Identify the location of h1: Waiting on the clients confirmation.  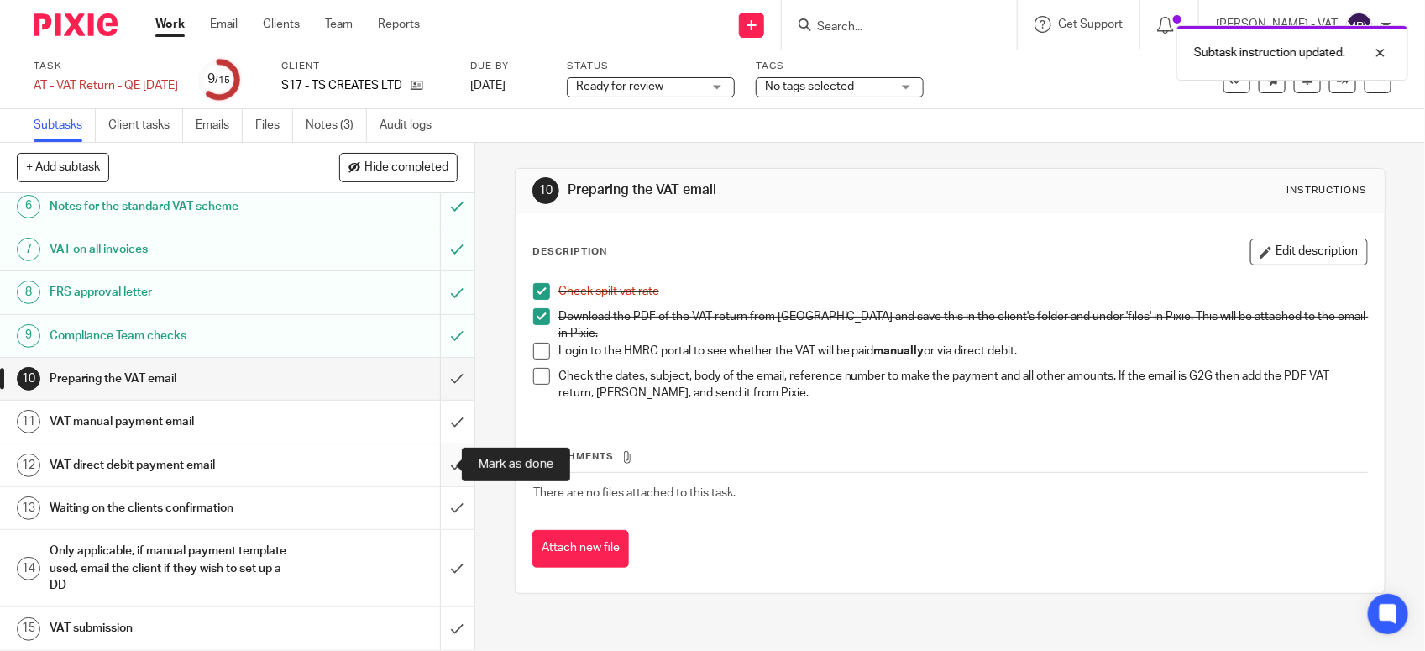
(174, 508).